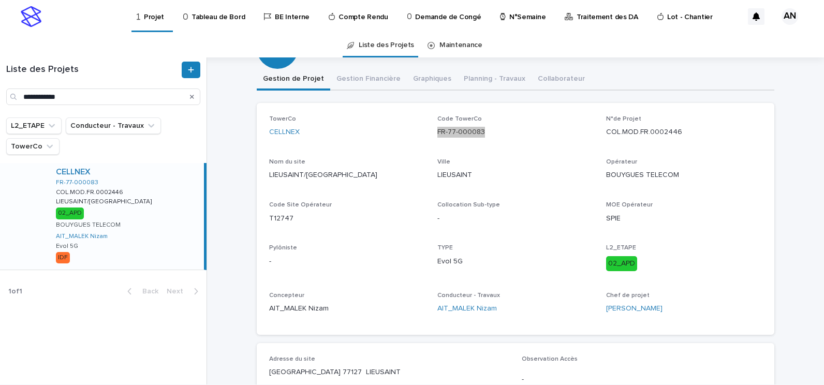 This screenshot has width=824, height=385. What do you see at coordinates (445, 248) in the screenshot?
I see `span: TYPE` at bounding box center [445, 248].